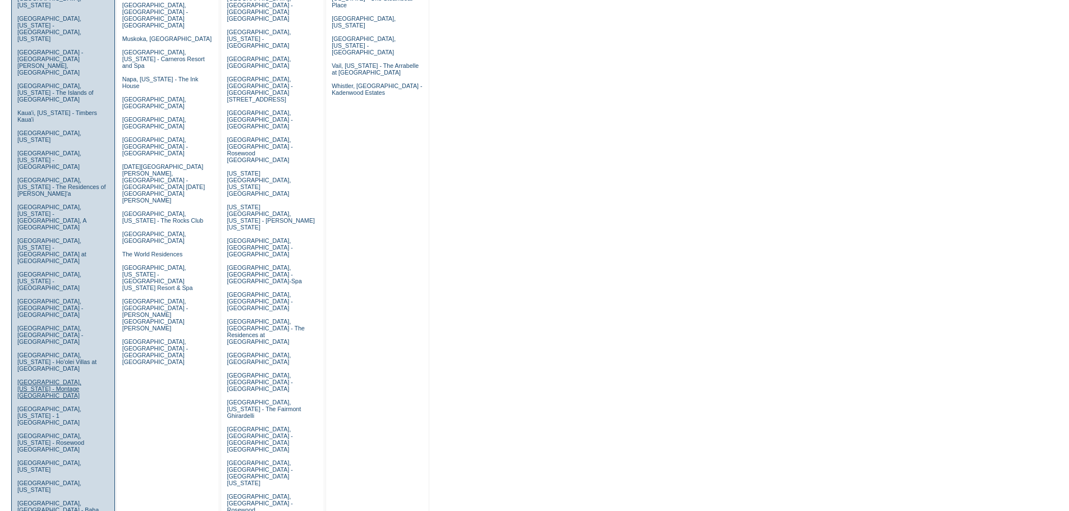  I want to click on a: The World Residences, so click(153, 254).